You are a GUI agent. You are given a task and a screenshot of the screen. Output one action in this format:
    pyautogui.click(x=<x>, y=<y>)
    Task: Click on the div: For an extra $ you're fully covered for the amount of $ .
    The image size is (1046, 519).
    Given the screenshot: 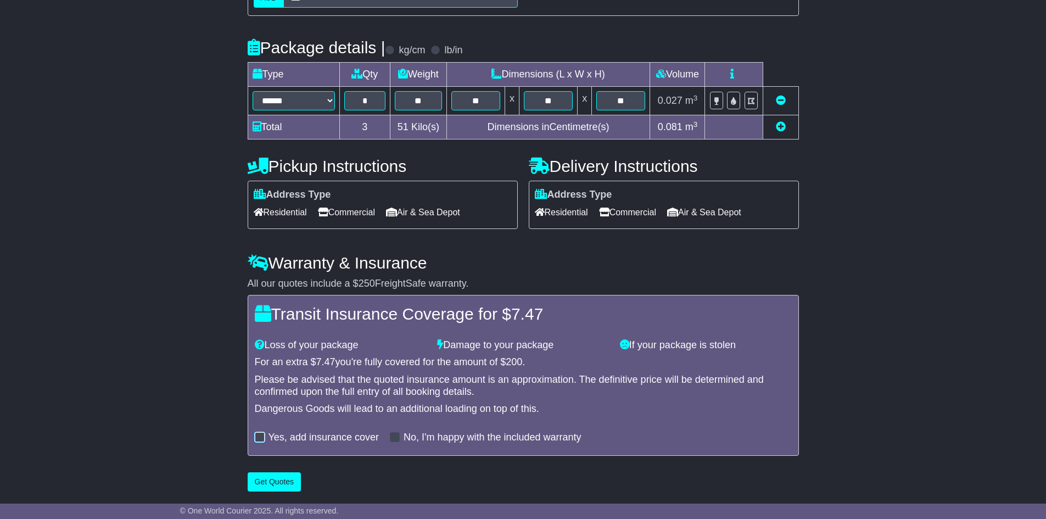 What is the action you would take?
    pyautogui.click(x=523, y=362)
    